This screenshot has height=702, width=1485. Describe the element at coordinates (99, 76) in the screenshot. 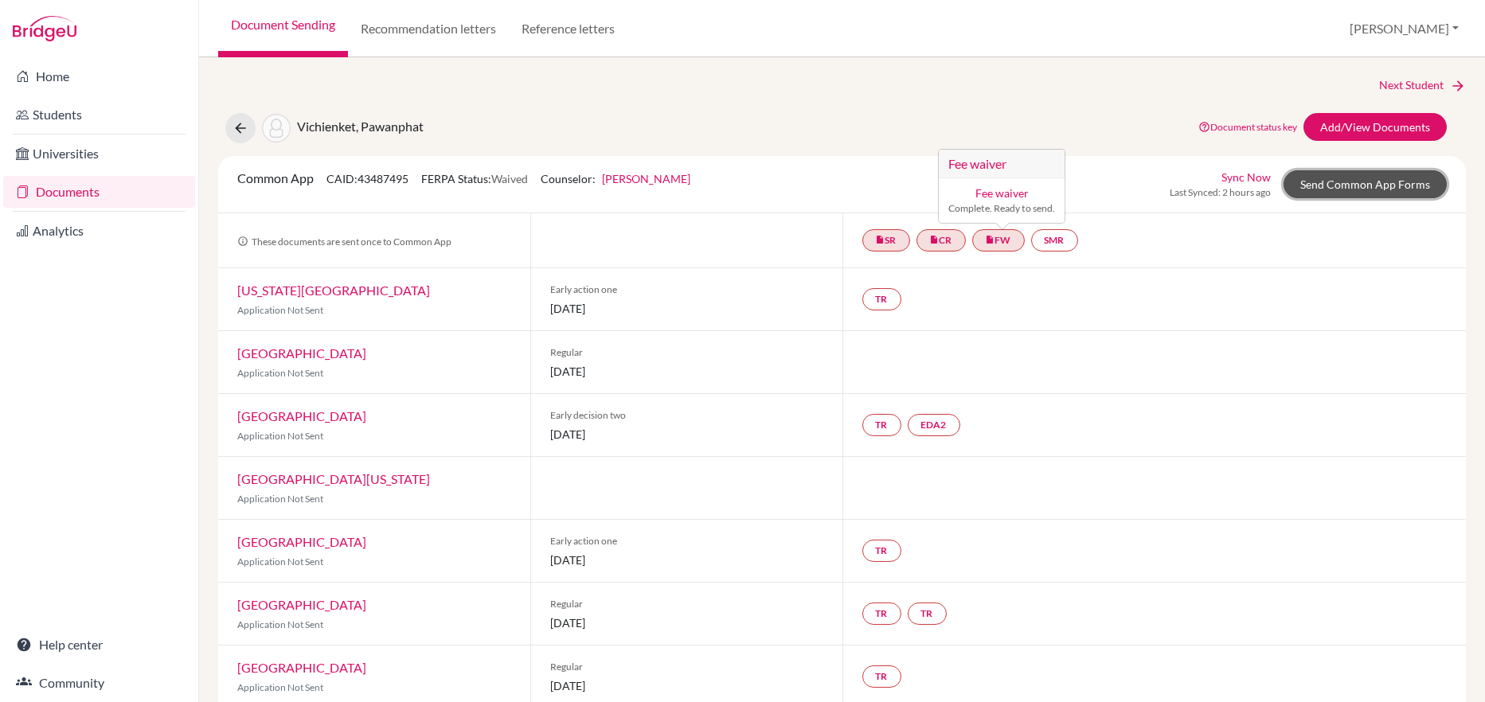

I see `a: Home` at that location.